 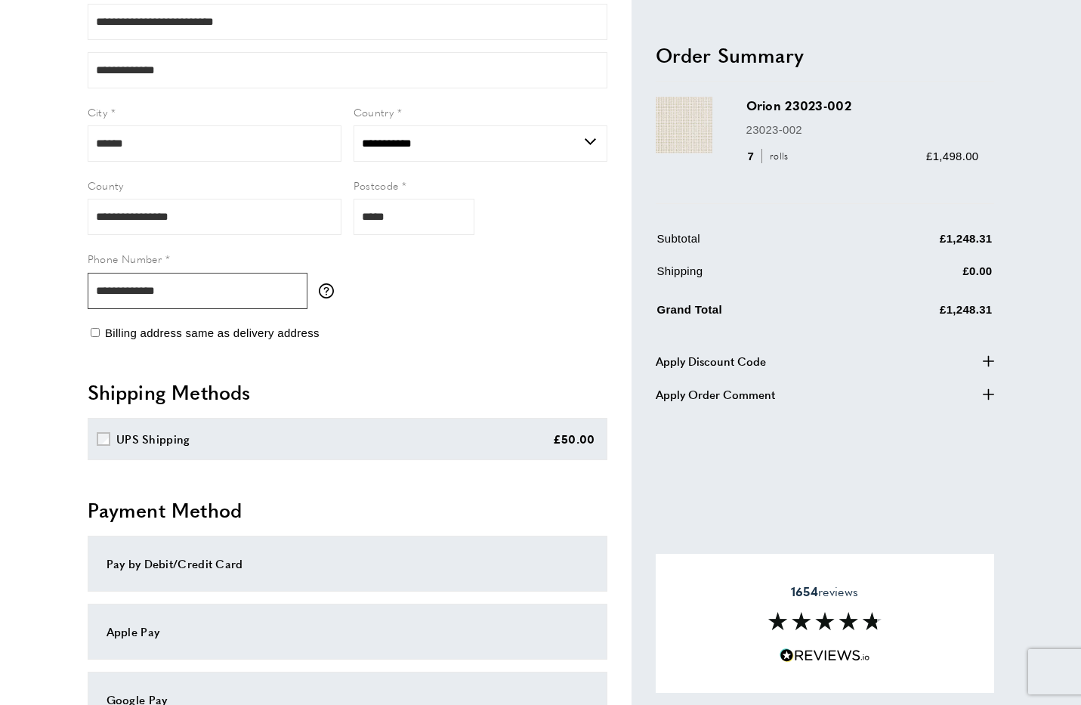 I want to click on h2: Order Summary, so click(x=825, y=54).